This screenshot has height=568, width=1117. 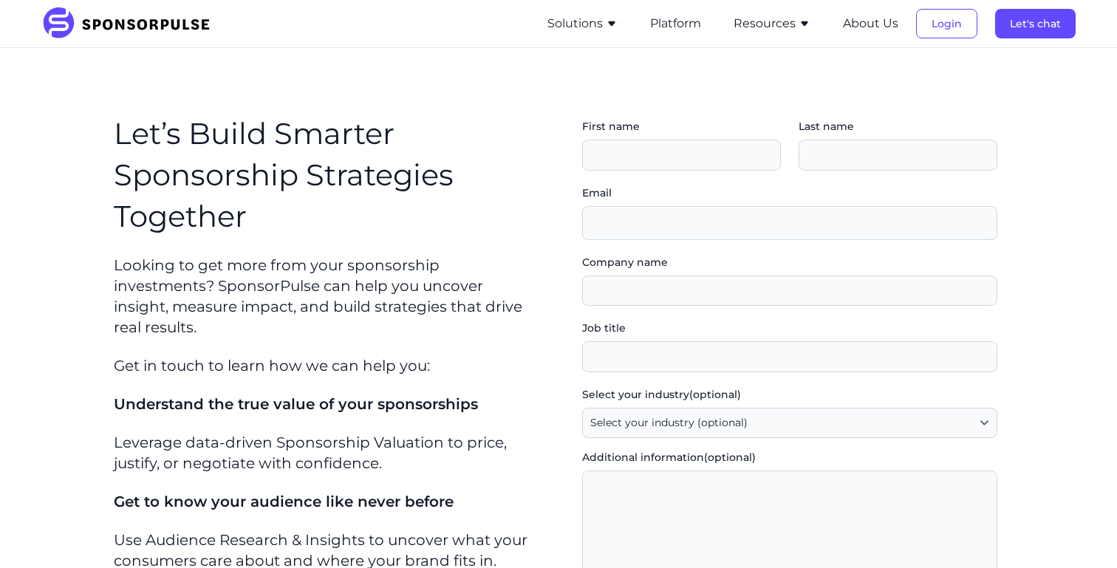 What do you see at coordinates (790, 262) in the screenshot?
I see `label: Company name` at bounding box center [790, 262].